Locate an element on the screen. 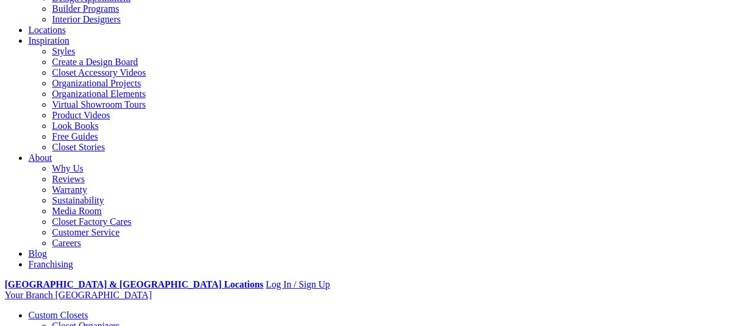 Image resolution: width=748 pixels, height=326 pixels. a: Careers is located at coordinates (66, 242).